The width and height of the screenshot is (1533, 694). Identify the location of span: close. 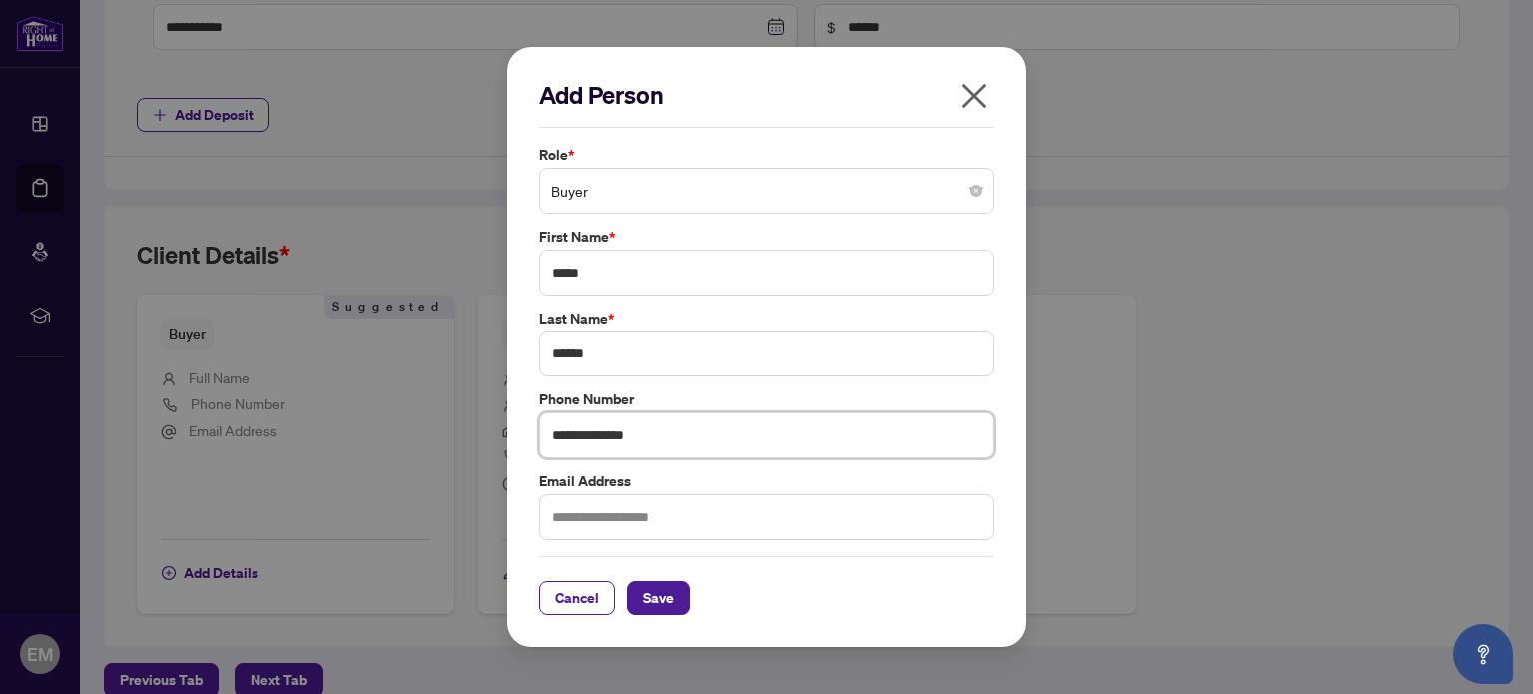
(974, 96).